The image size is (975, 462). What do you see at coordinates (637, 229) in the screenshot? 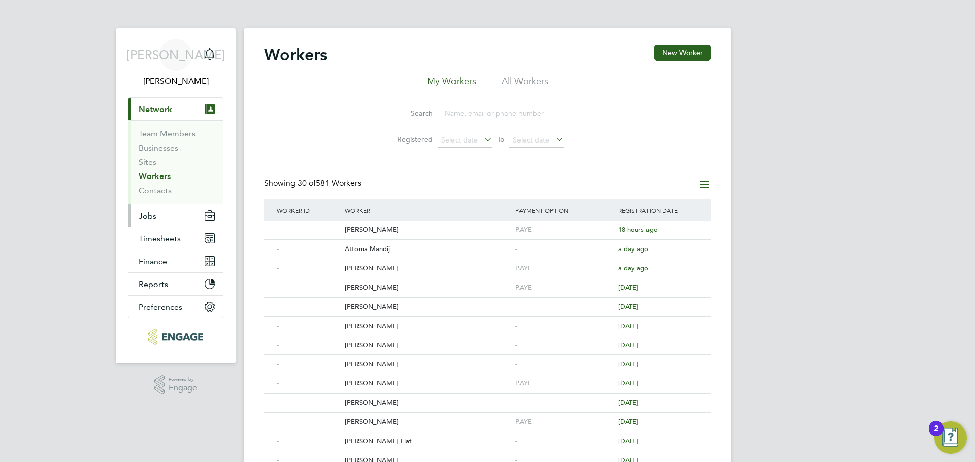
I see `span: 18 hours ago` at bounding box center [637, 229].